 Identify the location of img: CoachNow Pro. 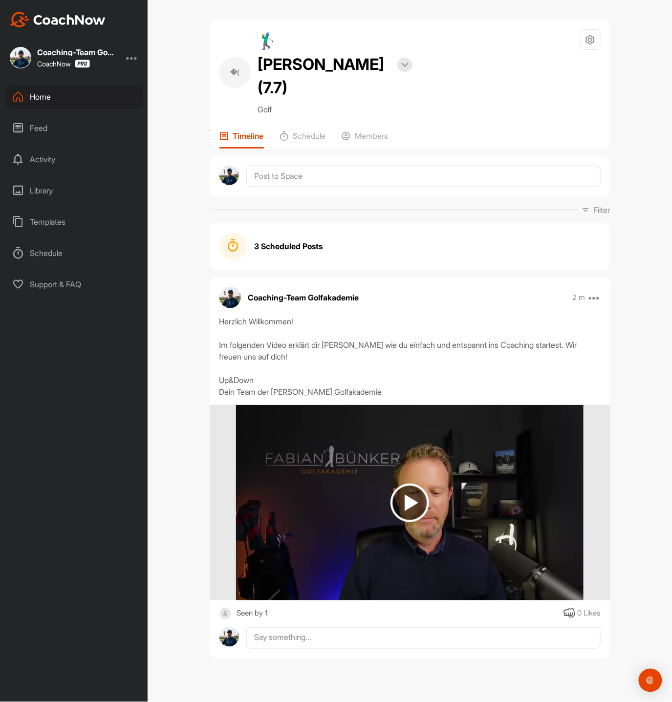
(82, 63).